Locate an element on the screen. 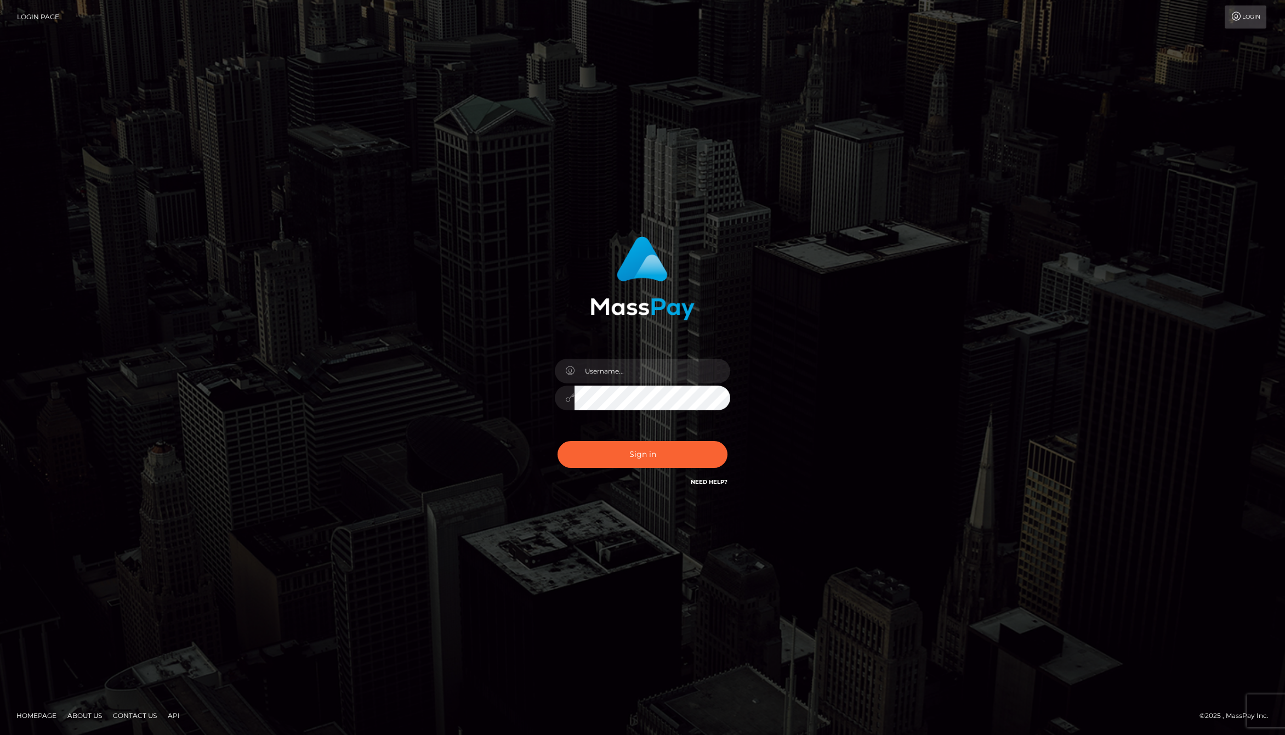  a: Need Help? is located at coordinates (709, 481).